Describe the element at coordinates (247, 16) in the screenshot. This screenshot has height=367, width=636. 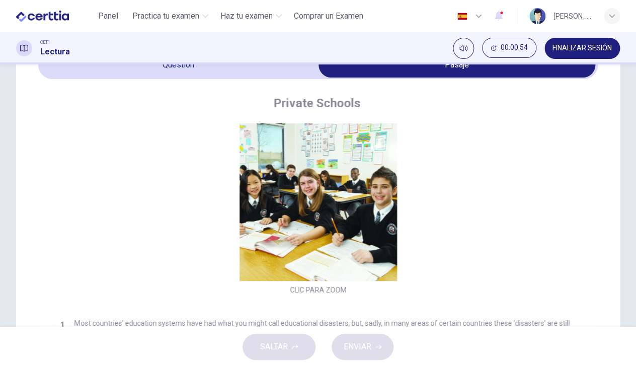
I see `span: Haz tu examen` at that location.